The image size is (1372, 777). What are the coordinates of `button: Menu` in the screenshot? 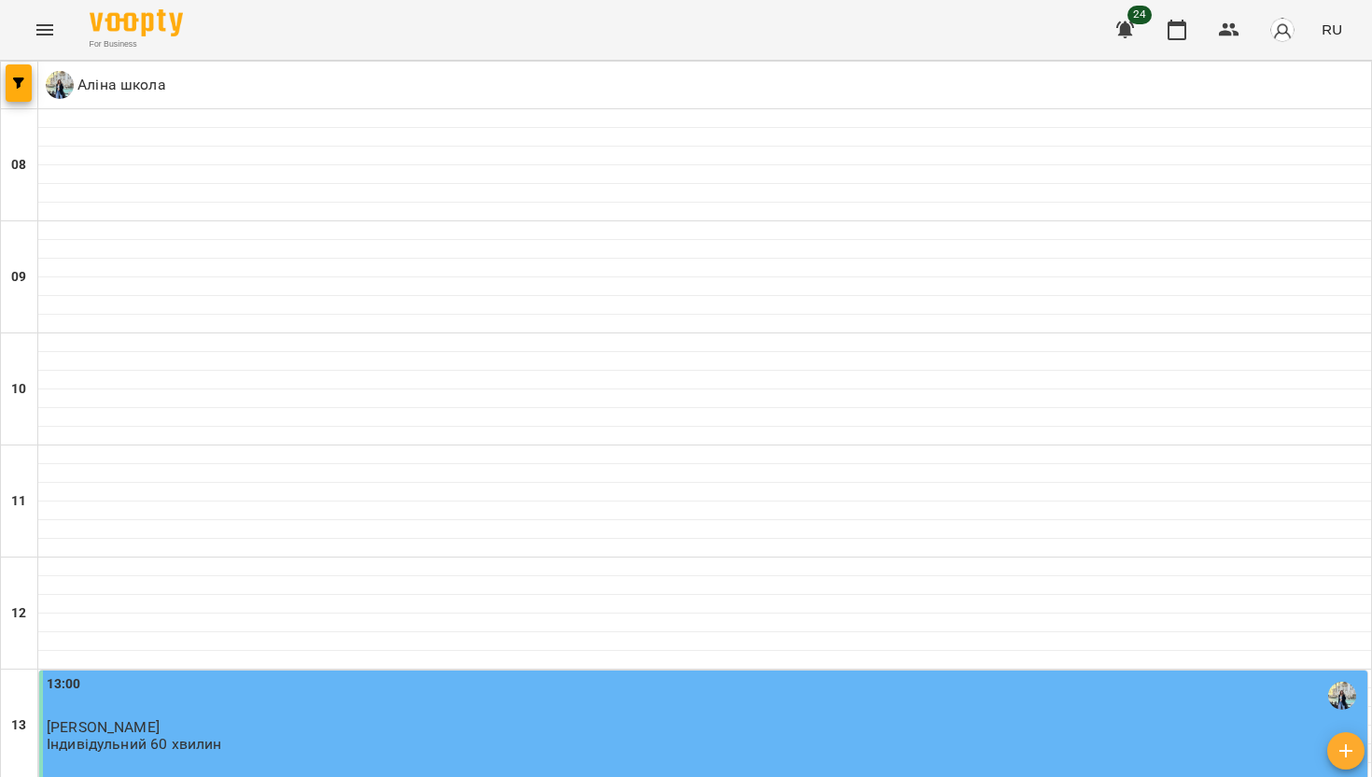 It's located at (45, 30).